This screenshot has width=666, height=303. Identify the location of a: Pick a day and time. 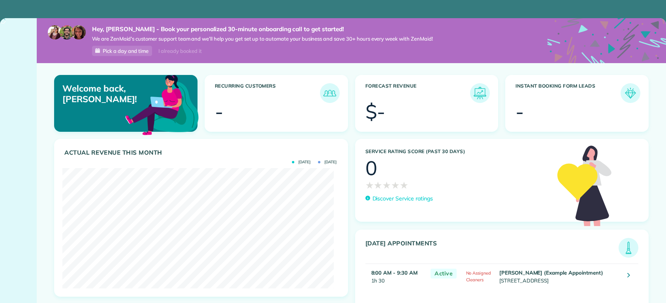
(122, 51).